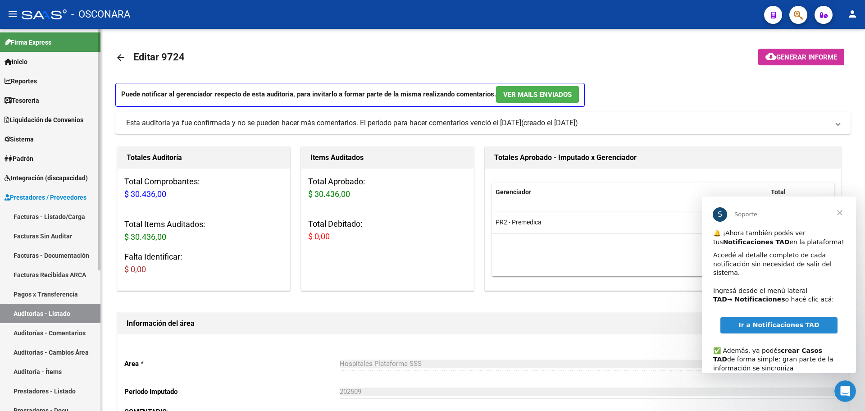 The image size is (865, 411). What do you see at coordinates (483, 324) in the screenshot?
I see `h1: Información del área` at bounding box center [483, 324].